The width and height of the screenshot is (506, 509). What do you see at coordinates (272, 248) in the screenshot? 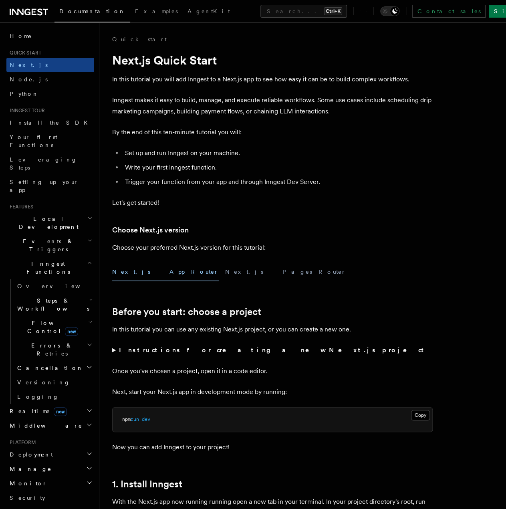
I see `p: Choose your preferred Next.js version for this tutorial:` at bounding box center [272, 248].